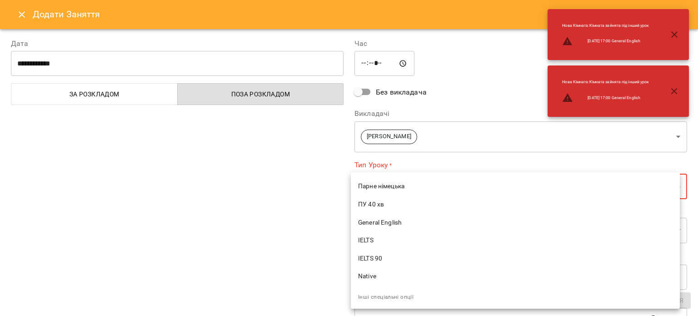 The image size is (698, 316). Describe the element at coordinates (515, 186) in the screenshot. I see `span: Парне німецька` at that location.